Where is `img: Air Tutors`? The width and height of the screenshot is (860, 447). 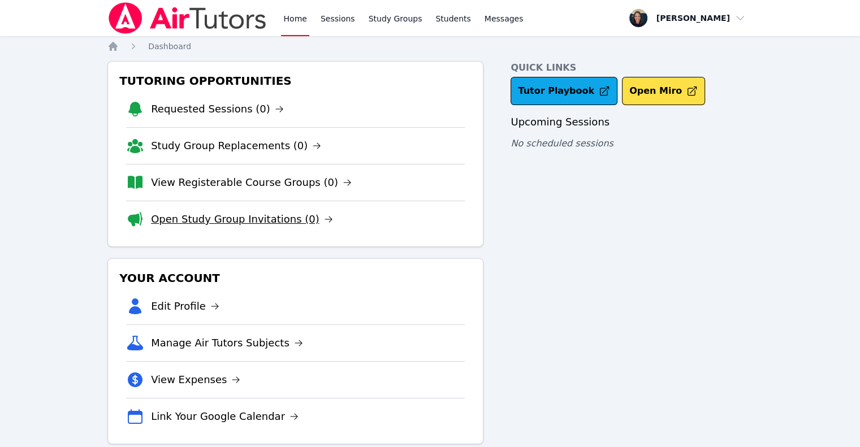
img: Air Tutors is located at coordinates (187, 18).